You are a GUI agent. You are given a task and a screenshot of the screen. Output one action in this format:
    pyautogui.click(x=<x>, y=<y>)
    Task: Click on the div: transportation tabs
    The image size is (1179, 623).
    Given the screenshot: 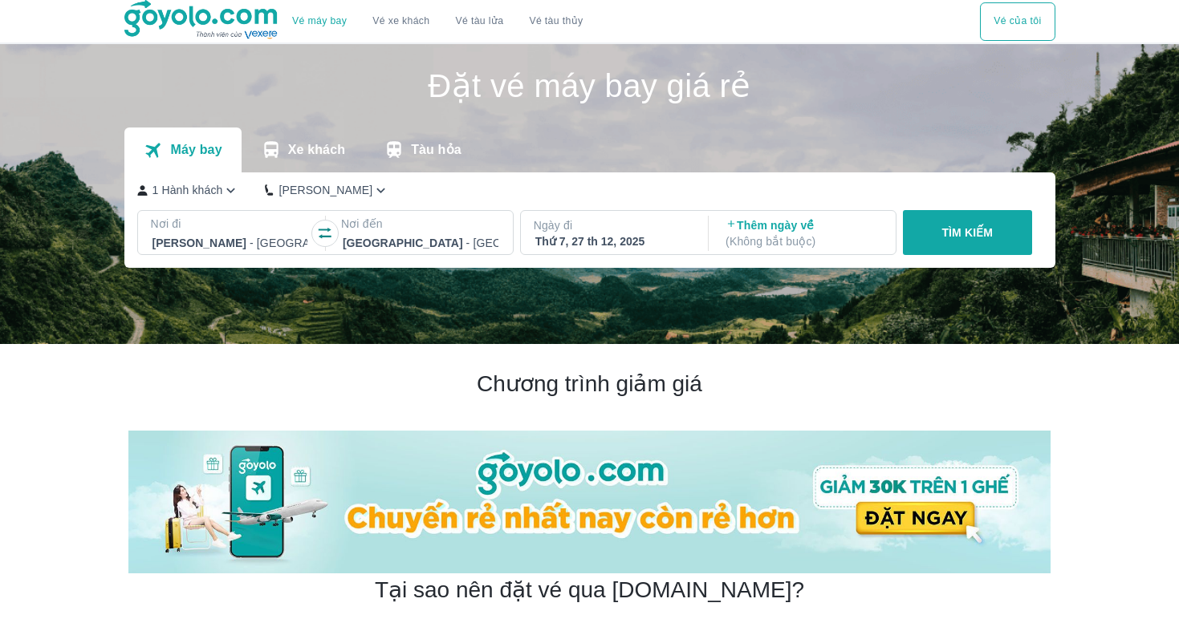 What is the action you would take?
    pyautogui.click(x=302, y=150)
    